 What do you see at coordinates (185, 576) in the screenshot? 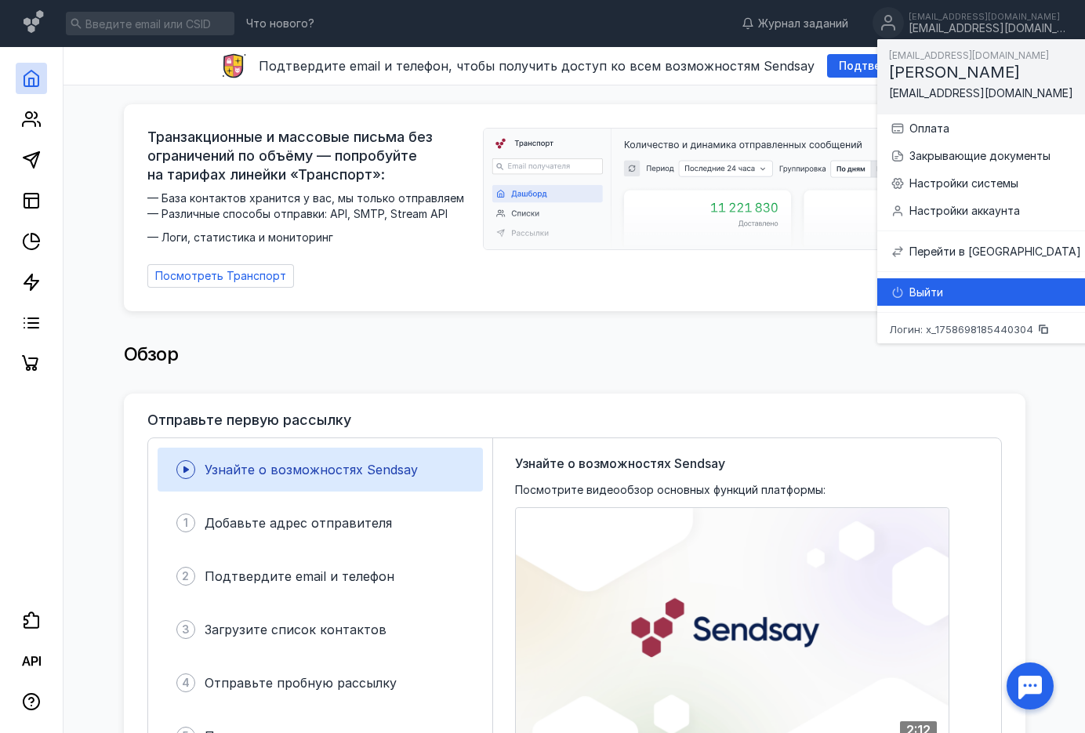
I see `span: 2` at bounding box center [185, 576].